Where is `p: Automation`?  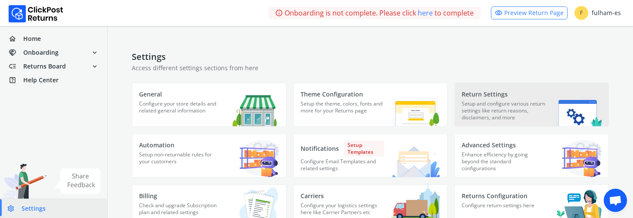 p: Automation is located at coordinates (181, 145).